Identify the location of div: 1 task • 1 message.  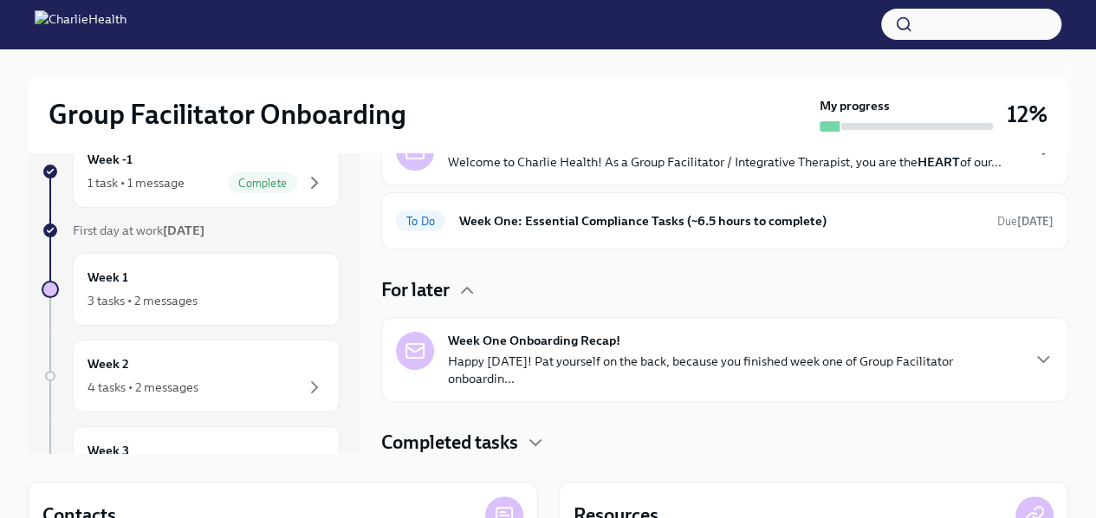
(136, 183).